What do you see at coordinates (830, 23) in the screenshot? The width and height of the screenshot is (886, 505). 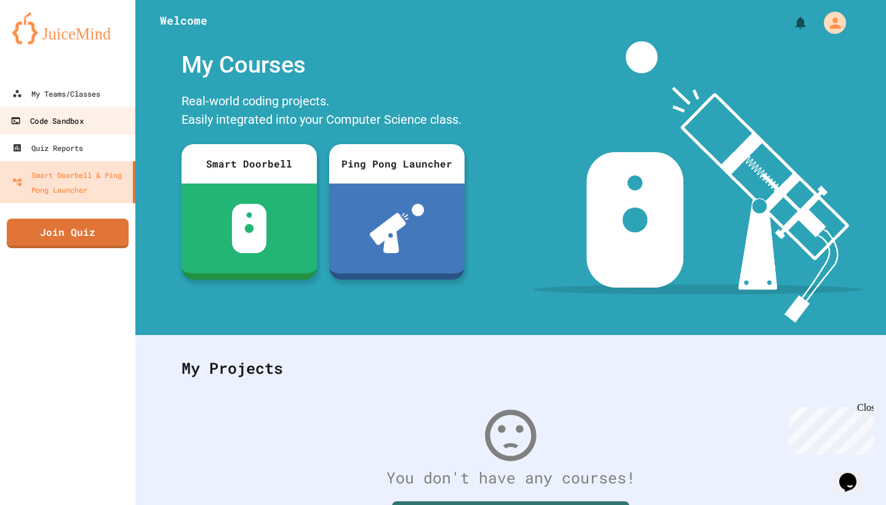 I see `div: My Account` at bounding box center [830, 23].